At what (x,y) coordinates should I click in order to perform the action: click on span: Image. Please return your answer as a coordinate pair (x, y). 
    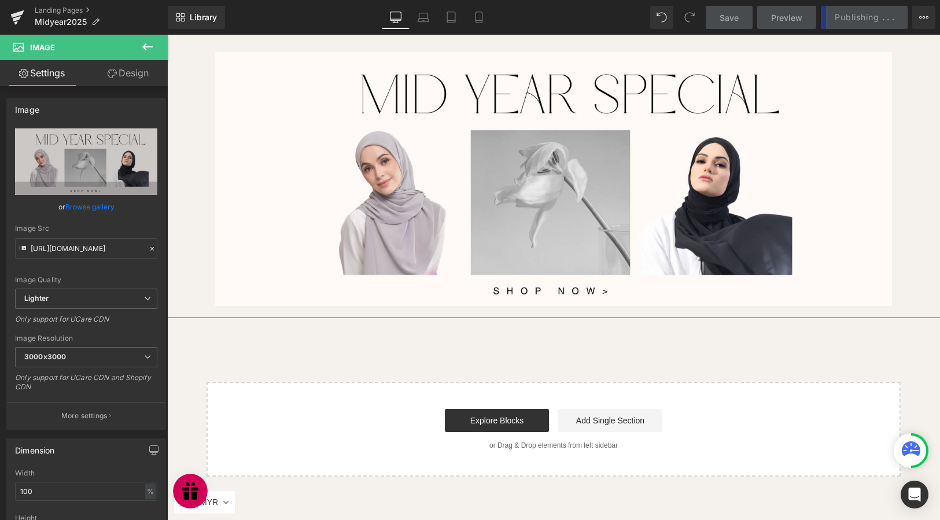
    Looking at the image, I should click on (42, 47).